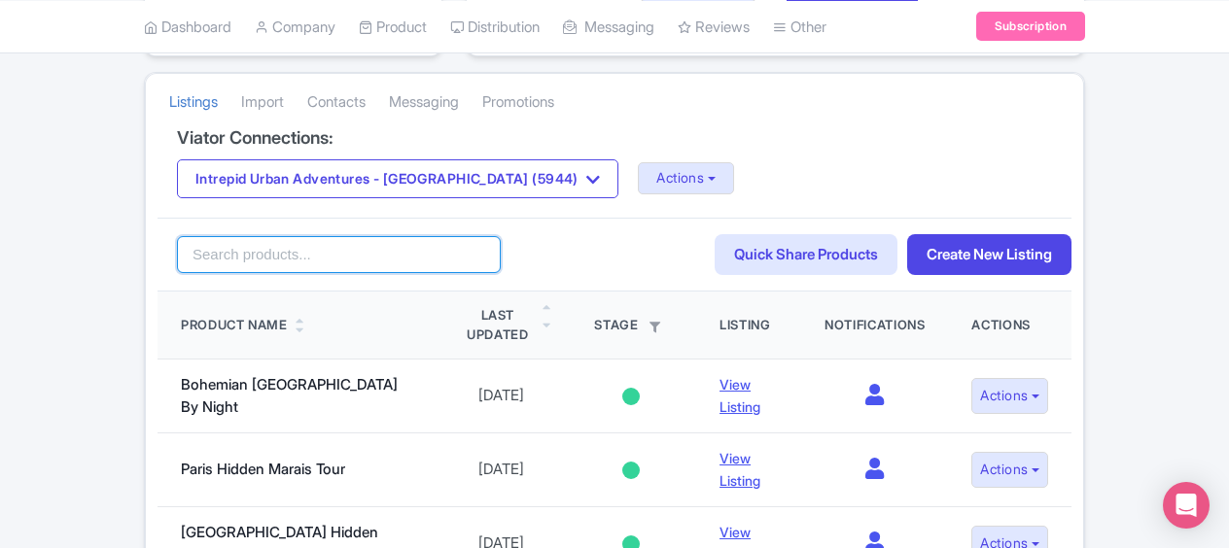 This screenshot has width=1229, height=548. What do you see at coordinates (518, 102) in the screenshot?
I see `a: Promotions` at bounding box center [518, 102].